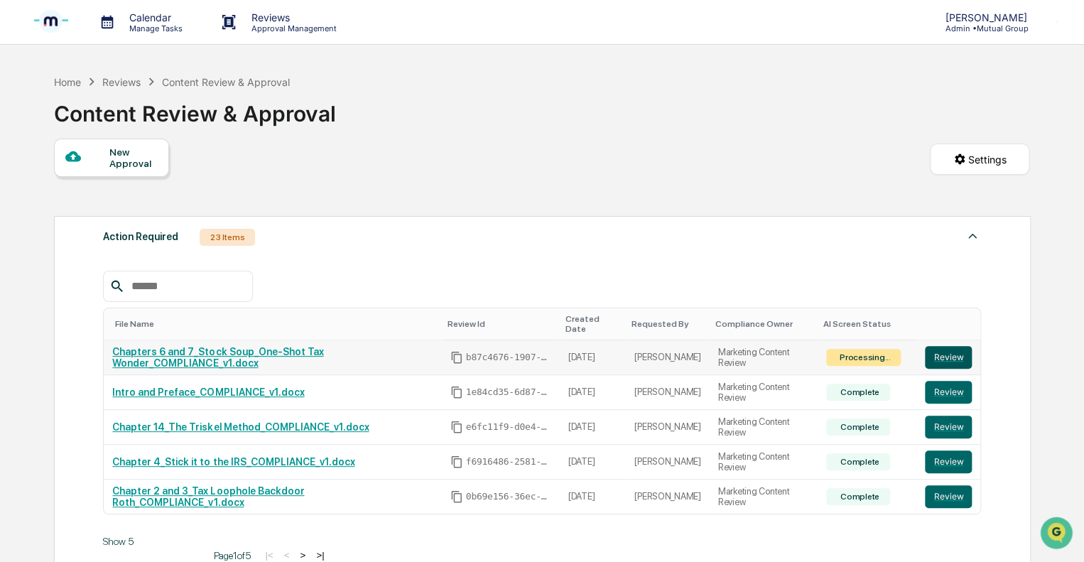 Image resolution: width=1084 pixels, height=562 pixels. Describe the element at coordinates (509, 392) in the screenshot. I see `span: 1e84cd35-6d87-4bf4-a0eb-d060efed98c8` at that location.